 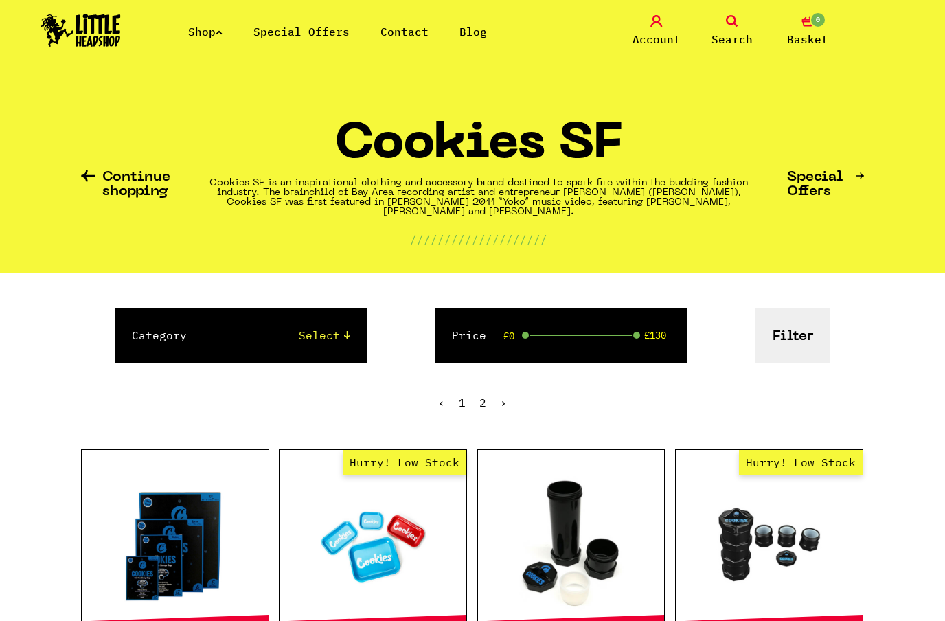 I want to click on strong: Cookies SF is an inspirational clothing and accessory brand destined to spark fire within the bud..., so click(x=479, y=197).